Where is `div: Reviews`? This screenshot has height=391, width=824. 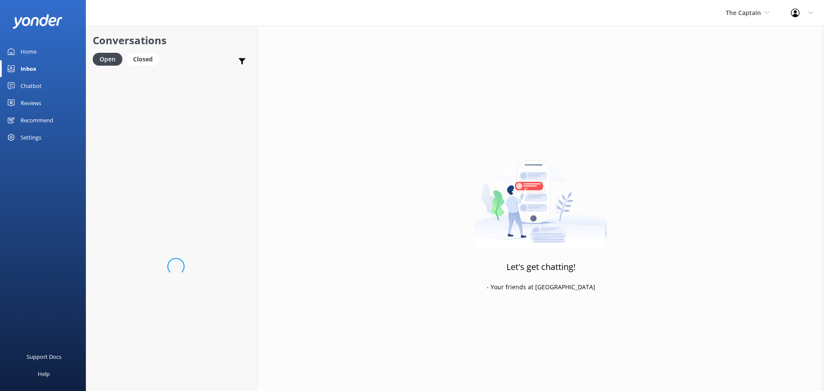 div: Reviews is located at coordinates (31, 103).